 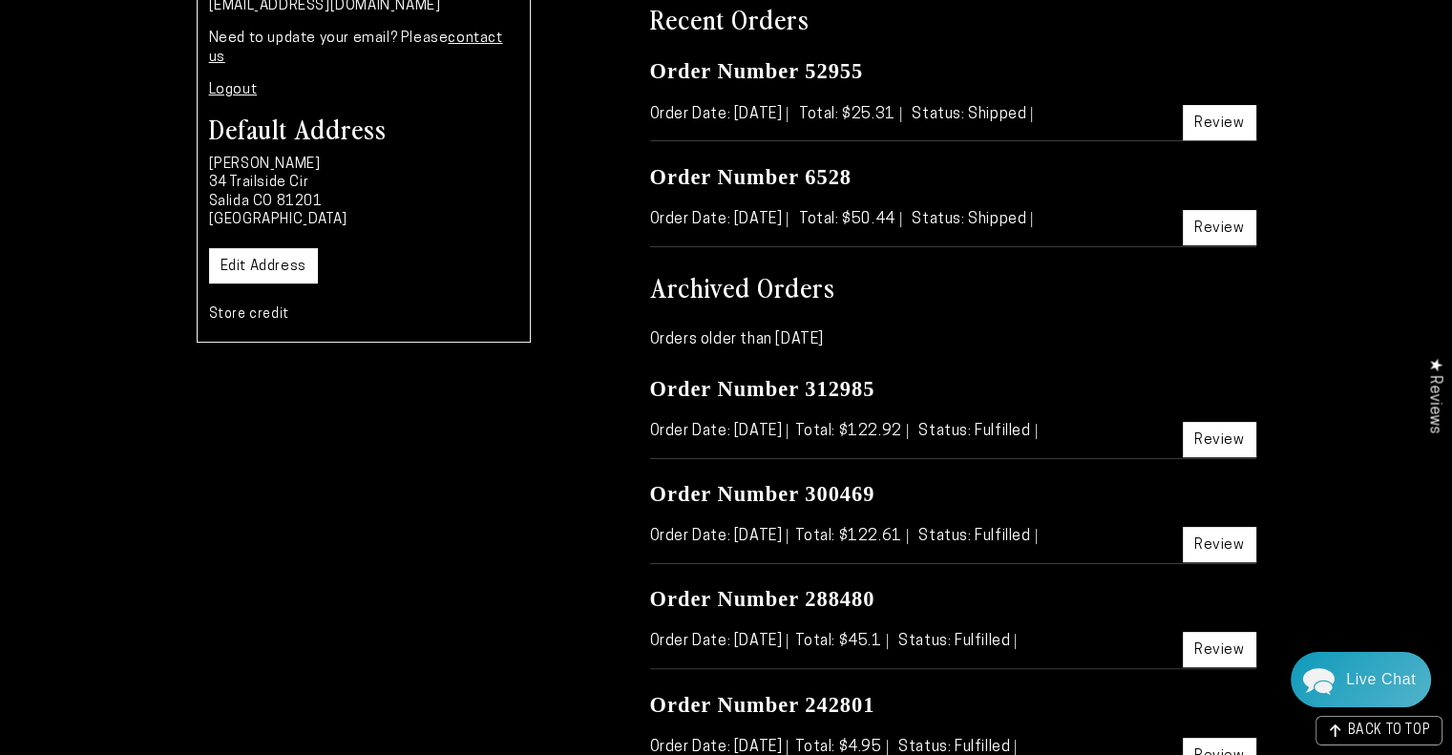 What do you see at coordinates (841, 747) in the screenshot?
I see `span: Total: $4.95` at bounding box center [841, 747].